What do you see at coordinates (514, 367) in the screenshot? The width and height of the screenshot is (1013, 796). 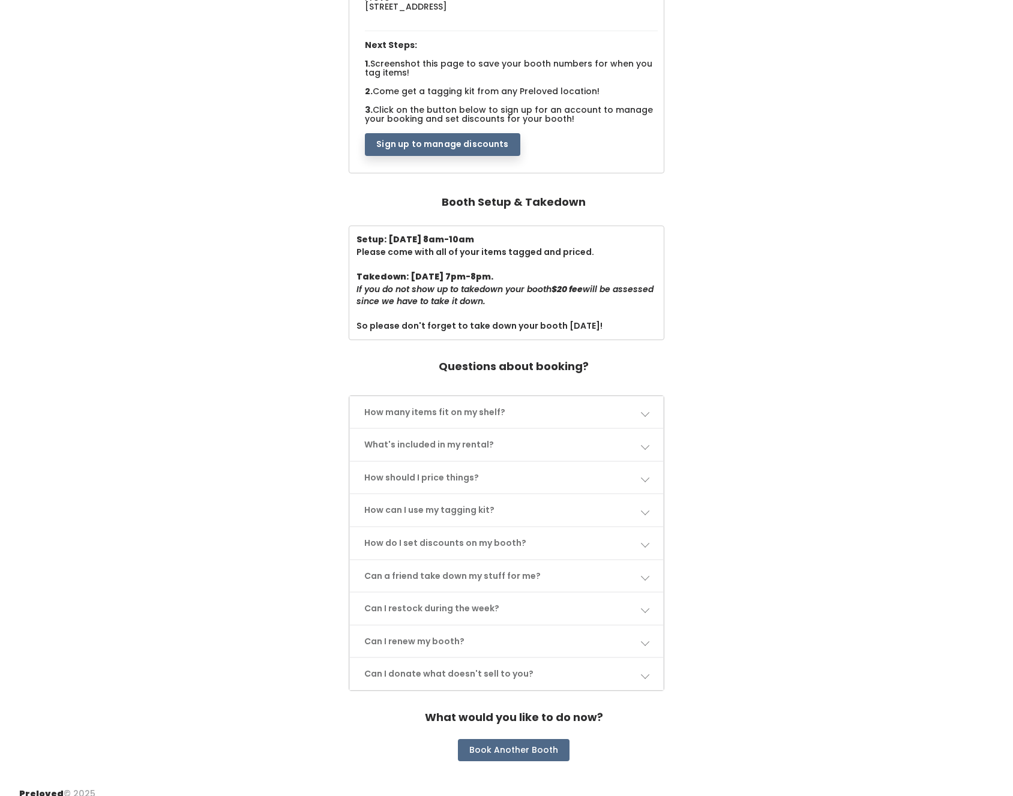 I see `h4: Questions about booking?` at bounding box center [514, 367].